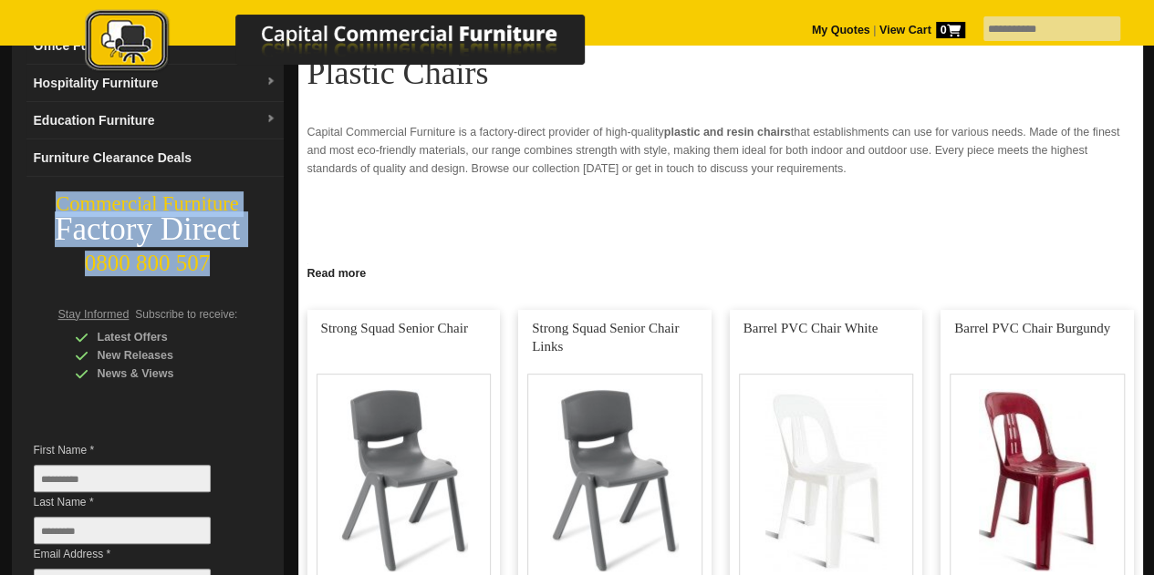  Describe the element at coordinates (186, 315) in the screenshot. I see `span: Subscribe to receive:` at that location.